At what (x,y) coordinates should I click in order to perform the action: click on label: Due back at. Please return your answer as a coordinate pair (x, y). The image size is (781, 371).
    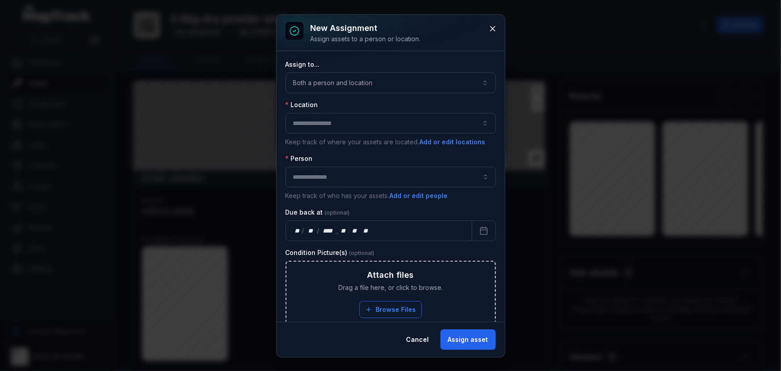
    Looking at the image, I should click on (318, 212).